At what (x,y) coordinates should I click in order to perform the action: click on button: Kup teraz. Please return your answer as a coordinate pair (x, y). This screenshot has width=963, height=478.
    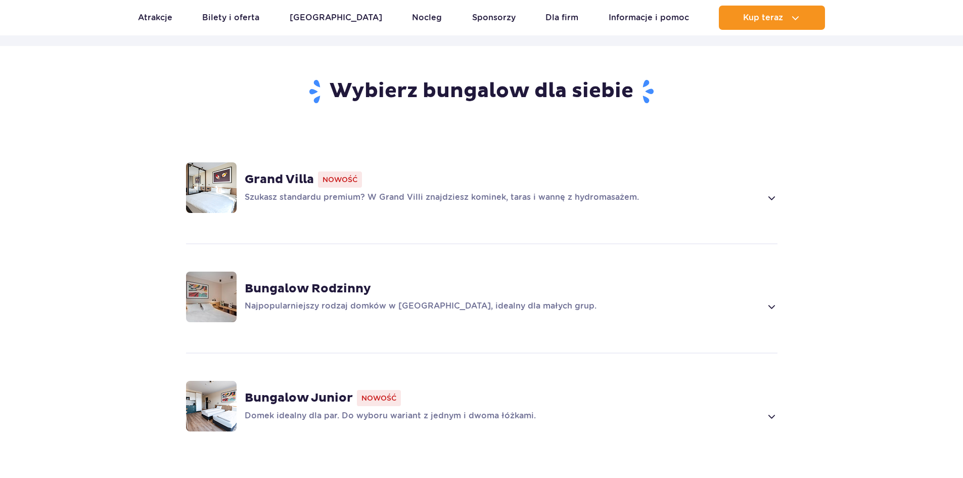
    Looking at the image, I should click on (772, 18).